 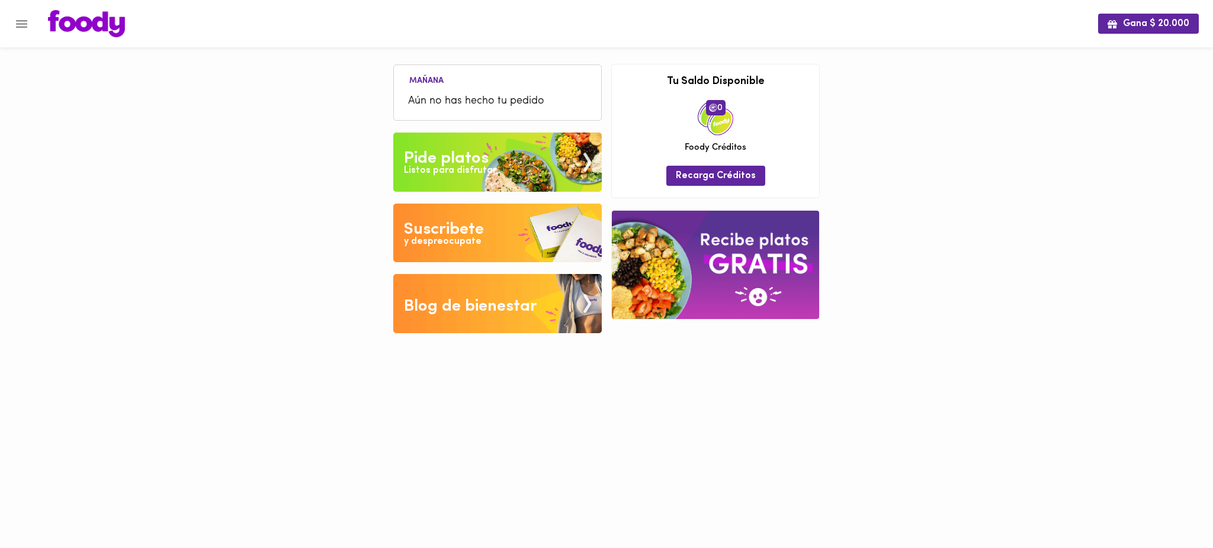 I want to click on img: referral-banner.png, so click(x=715, y=265).